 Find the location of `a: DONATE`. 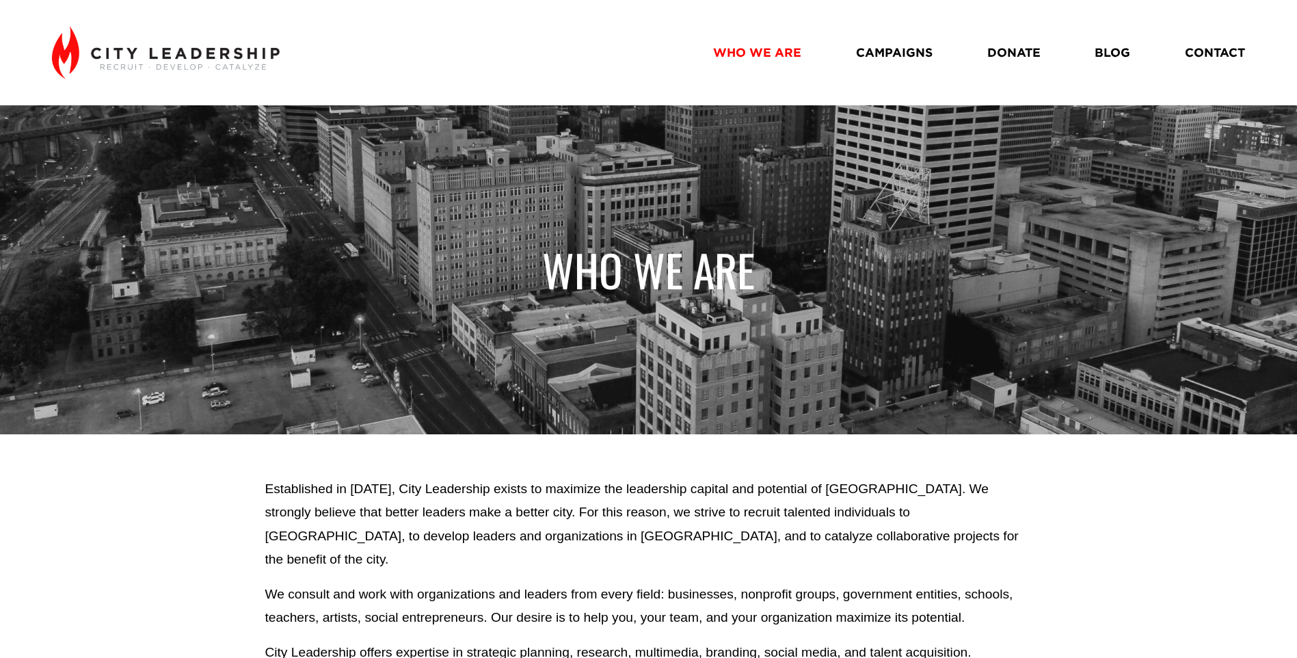

a: DONATE is located at coordinates (1014, 52).